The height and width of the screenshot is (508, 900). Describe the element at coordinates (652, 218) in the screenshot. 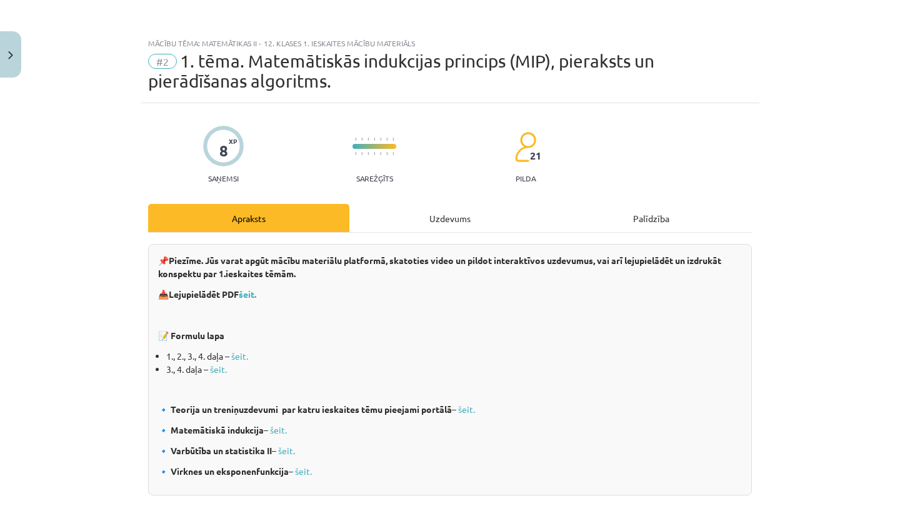

I see `div: Palīdzība` at that location.